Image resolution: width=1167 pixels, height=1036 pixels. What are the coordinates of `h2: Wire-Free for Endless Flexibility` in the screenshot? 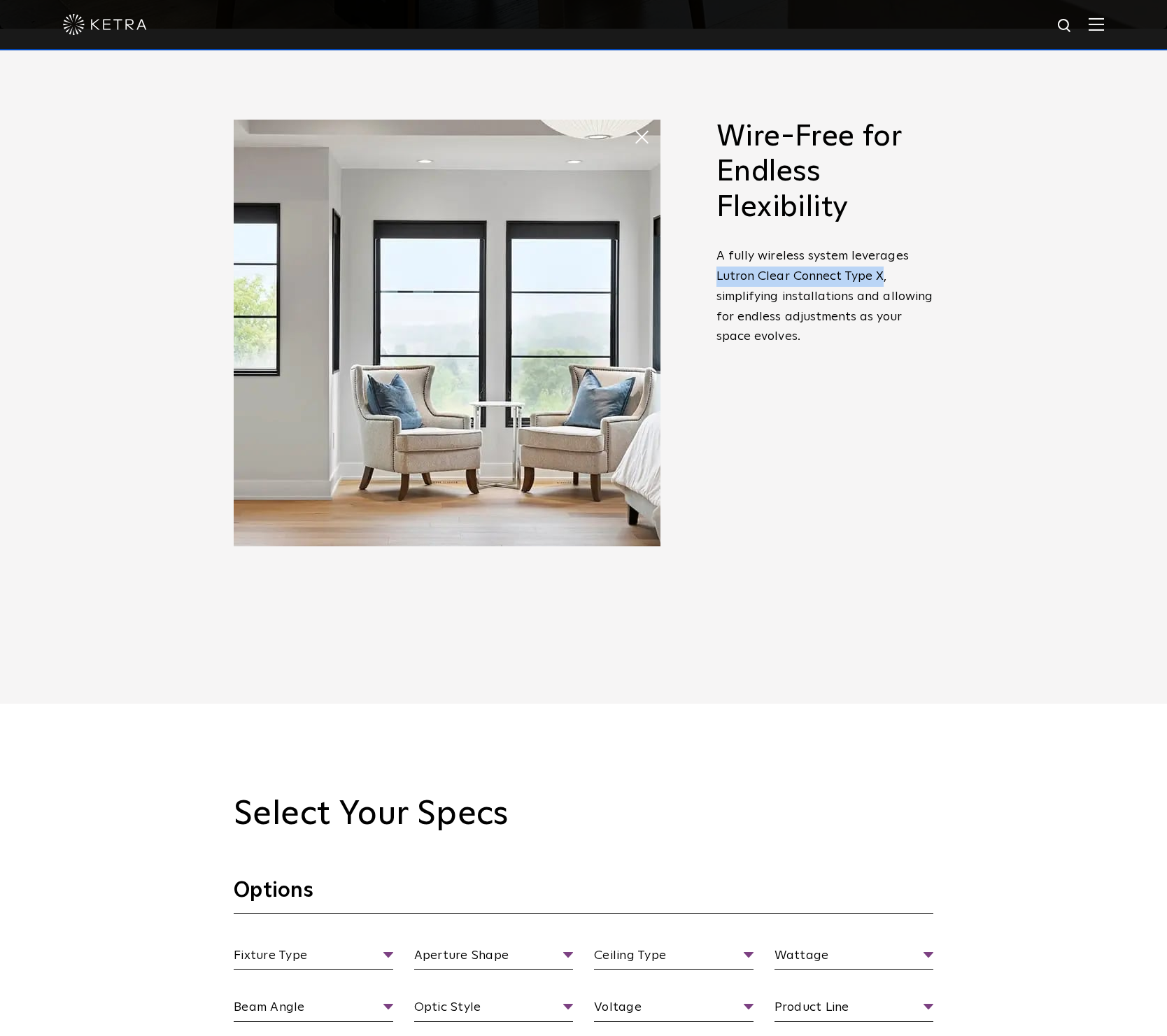 It's located at (825, 172).